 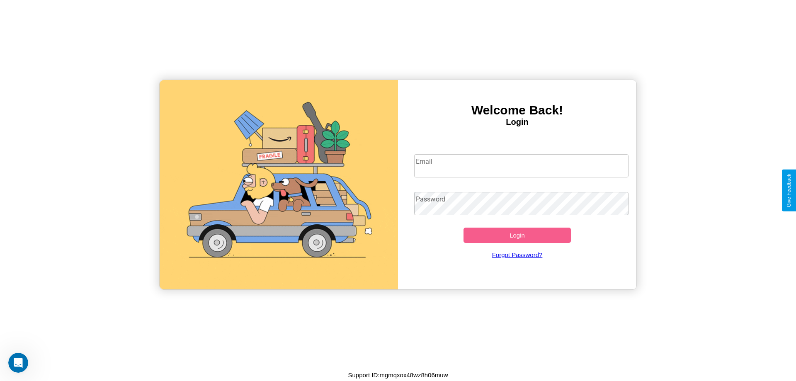 What do you see at coordinates (789, 190) in the screenshot?
I see `div: Give Feedback` at bounding box center [789, 190].